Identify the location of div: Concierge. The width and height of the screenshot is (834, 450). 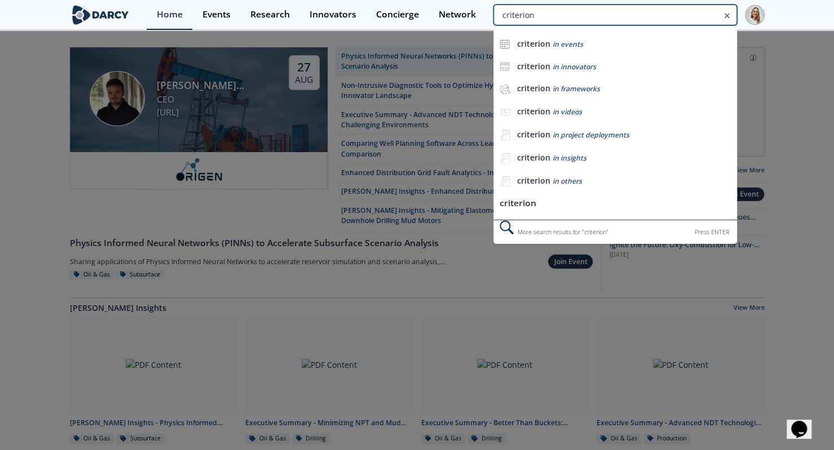
(397, 15).